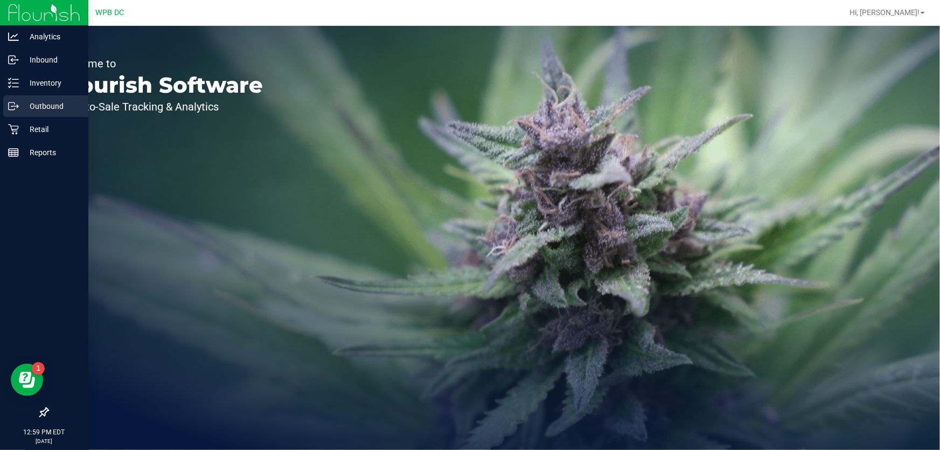 Image resolution: width=940 pixels, height=450 pixels. Describe the element at coordinates (51, 106) in the screenshot. I see `p: Outbound` at that location.